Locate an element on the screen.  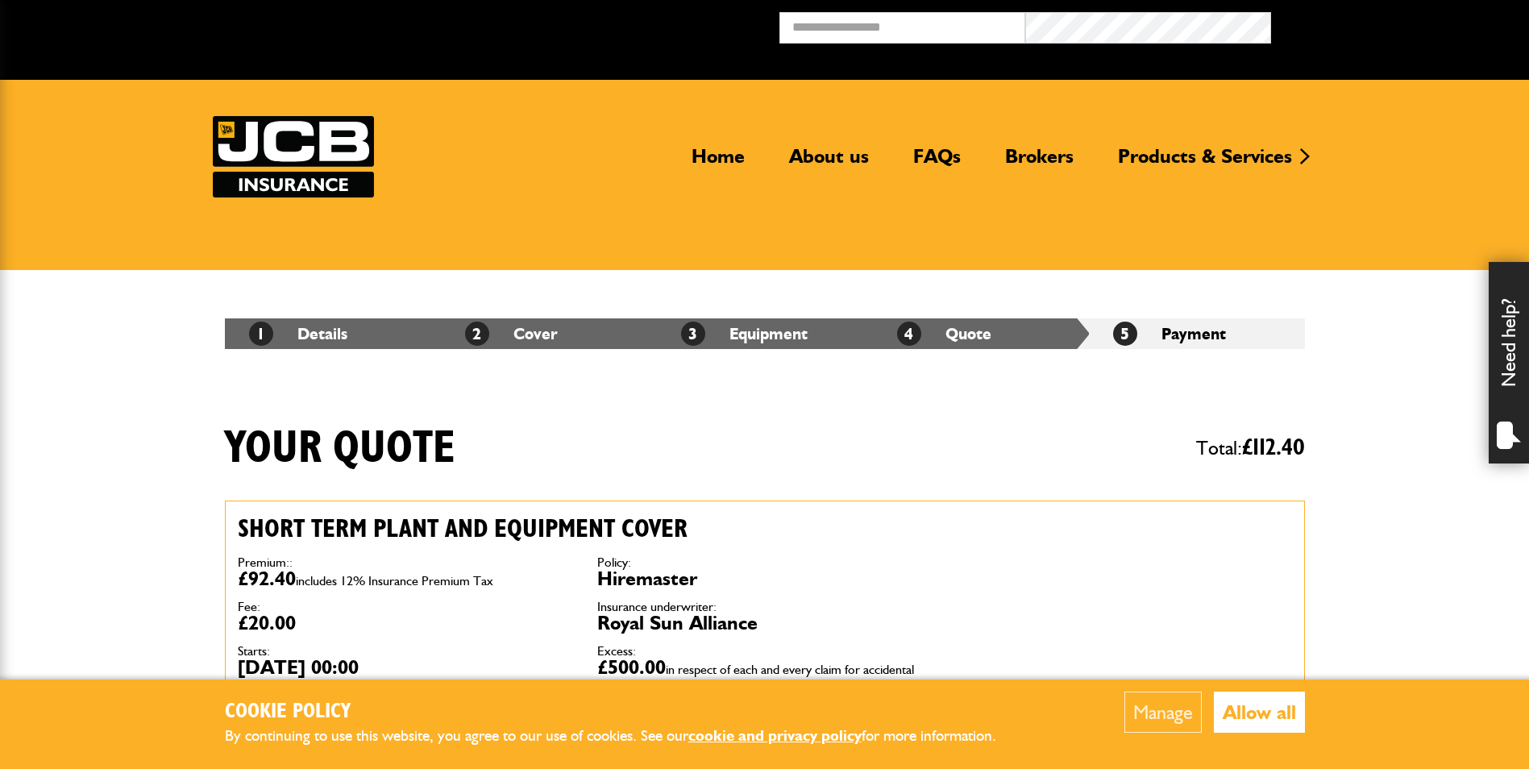
span: 5 is located at coordinates (1125, 334).